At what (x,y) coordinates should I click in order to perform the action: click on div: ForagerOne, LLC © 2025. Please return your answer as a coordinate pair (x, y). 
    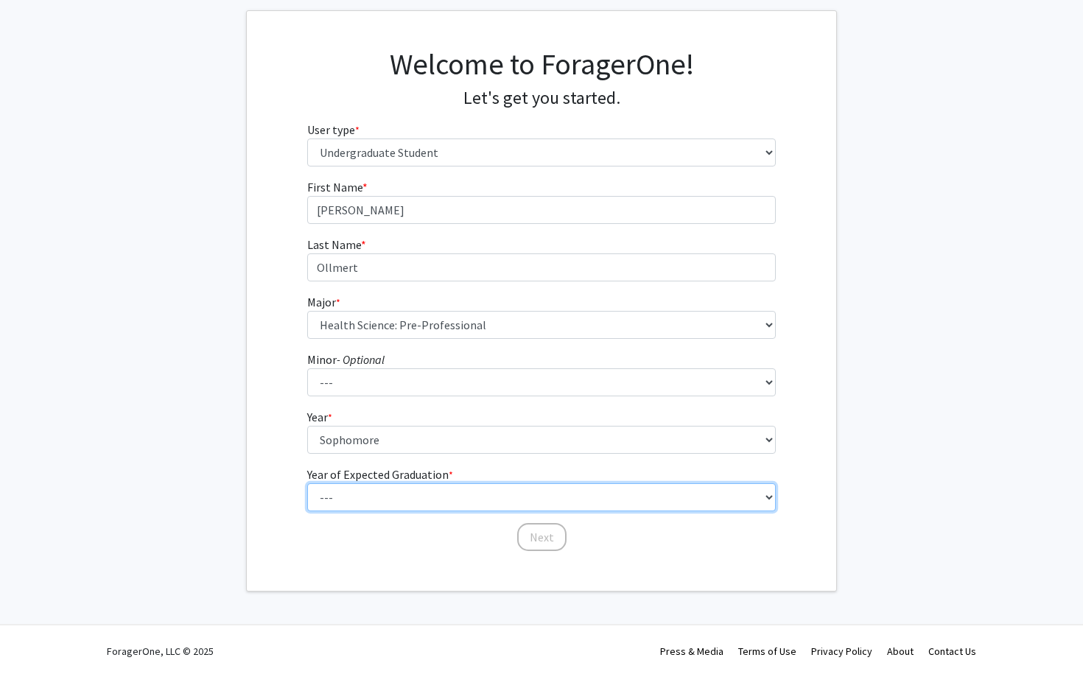
    Looking at the image, I should click on (160, 651).